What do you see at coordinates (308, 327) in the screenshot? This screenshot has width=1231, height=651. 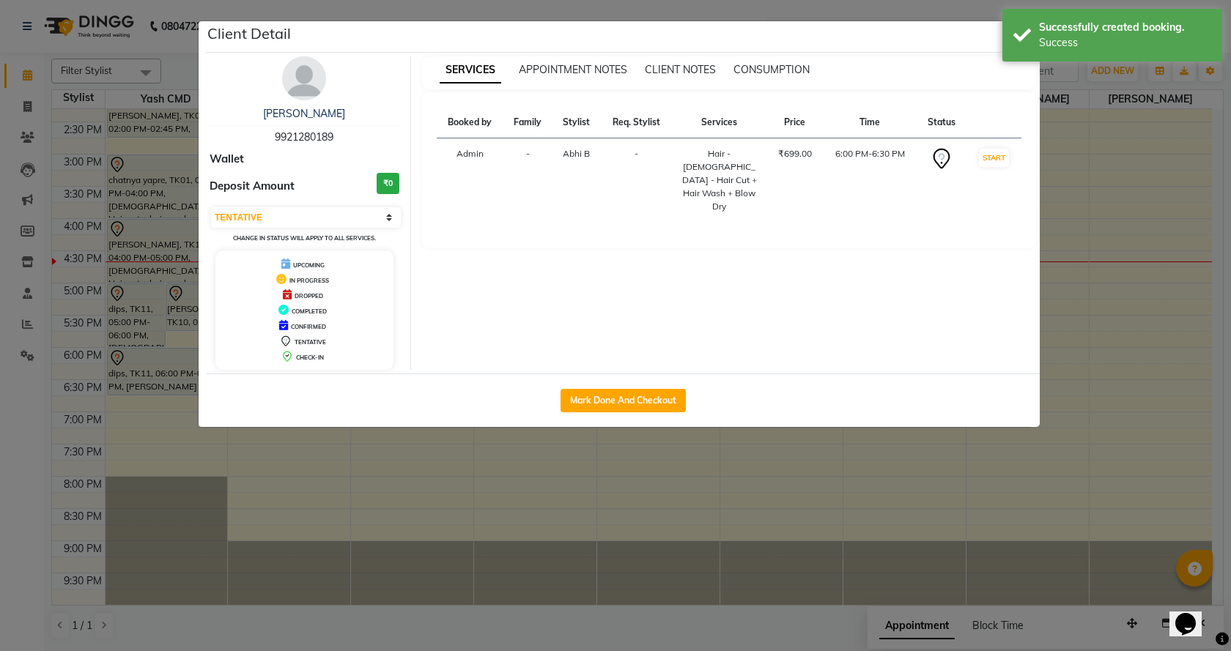 I see `span: CONFIRMED` at bounding box center [308, 327].